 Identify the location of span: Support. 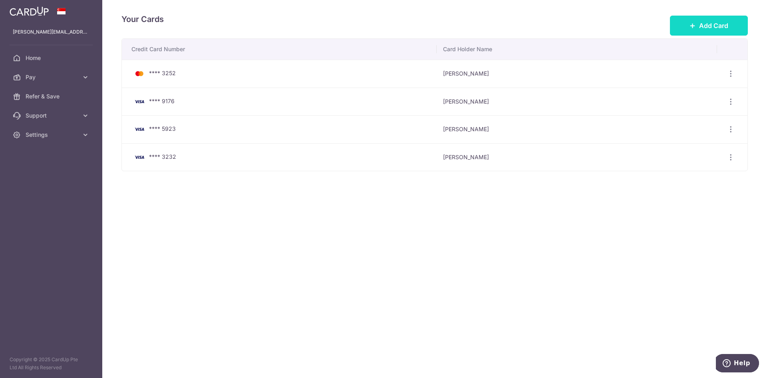
(52, 115).